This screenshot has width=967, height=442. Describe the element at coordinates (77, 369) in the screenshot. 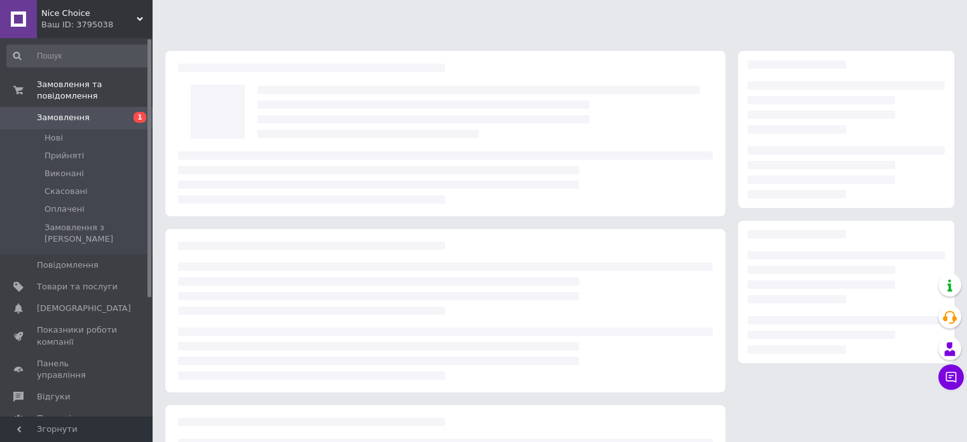

I see `span: Панель управління` at that location.